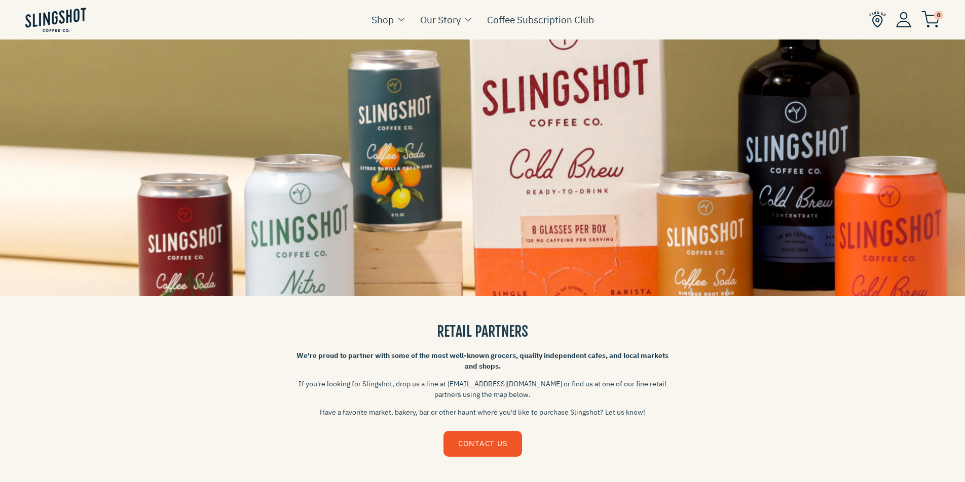  Describe the element at coordinates (930, 19) in the screenshot. I see `a: 0` at that location.